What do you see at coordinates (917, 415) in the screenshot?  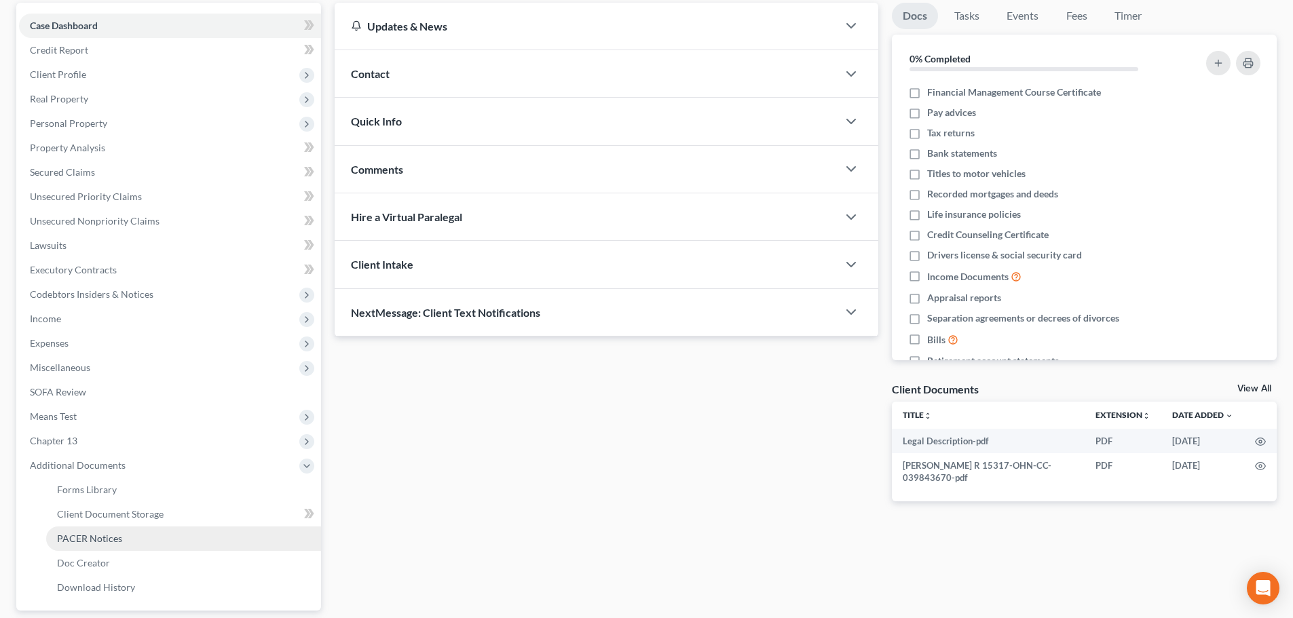 I see `a: Titleunfold_more` at bounding box center [917, 415].